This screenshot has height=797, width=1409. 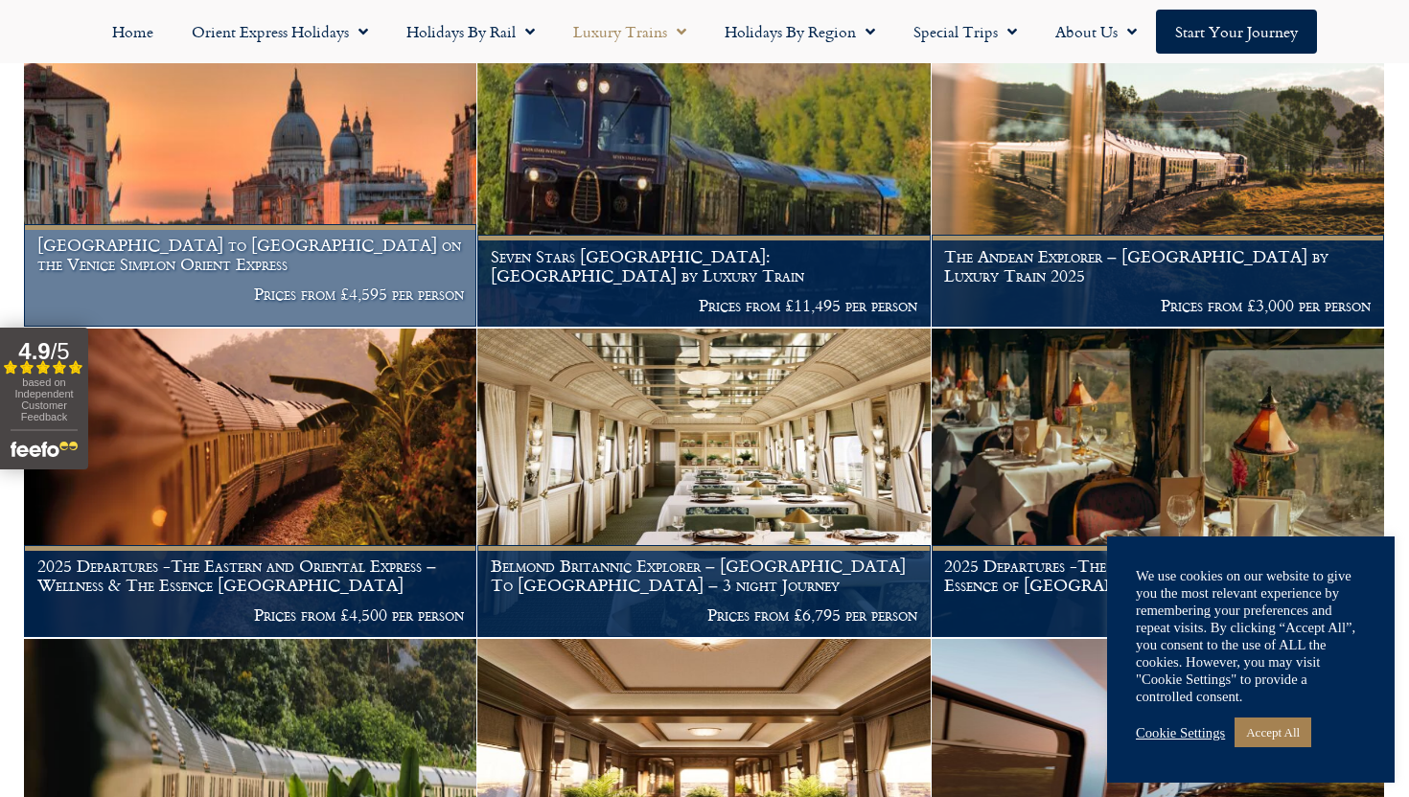 What do you see at coordinates (1157, 306) in the screenshot?
I see `p: Prices from £3,000 per person` at bounding box center [1157, 306].